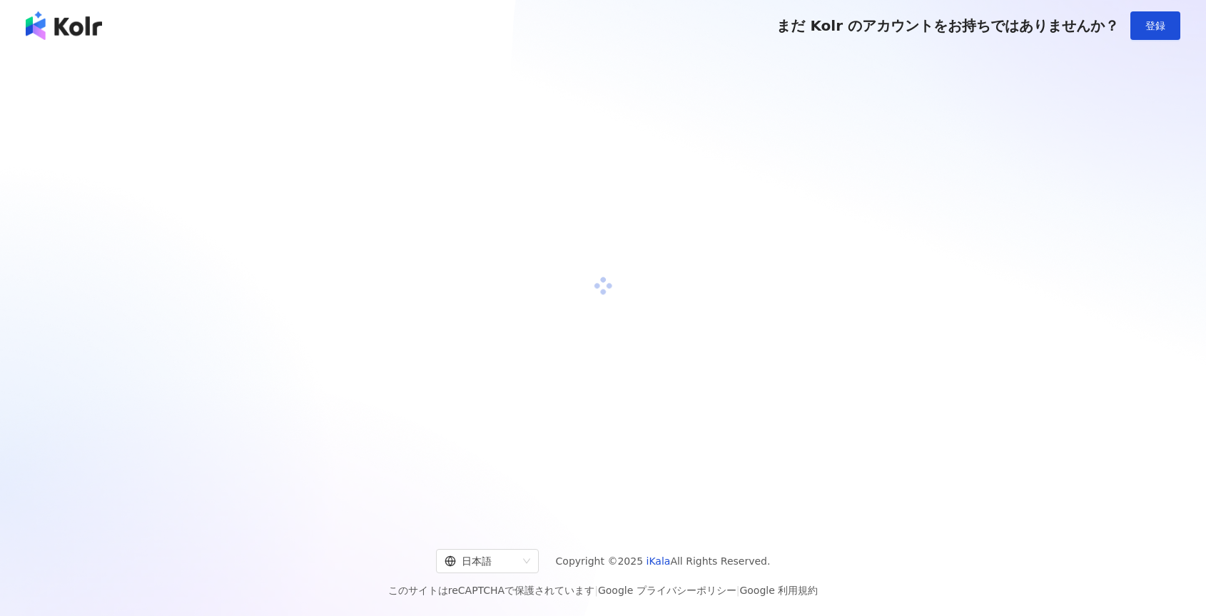 This screenshot has width=1206, height=616. I want to click on span: まだ Kolr のアカウントをお持ちではありませんか？, so click(948, 26).